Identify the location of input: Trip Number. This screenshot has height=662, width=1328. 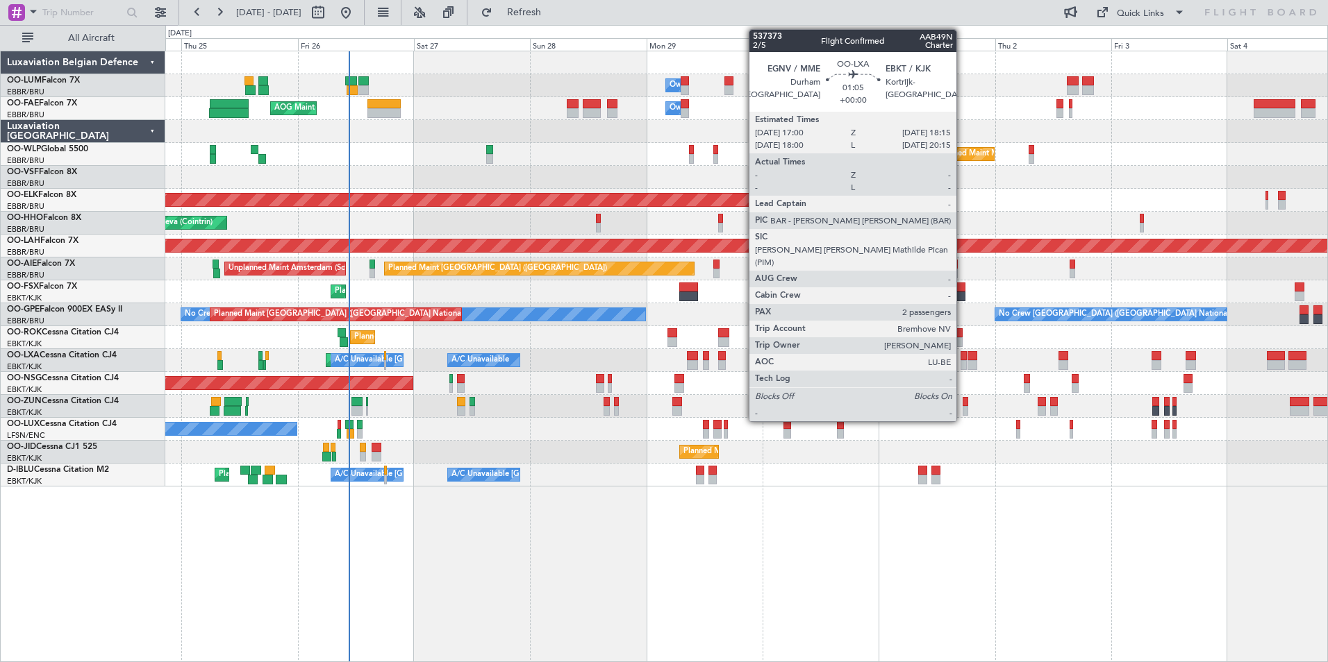
(82, 12).